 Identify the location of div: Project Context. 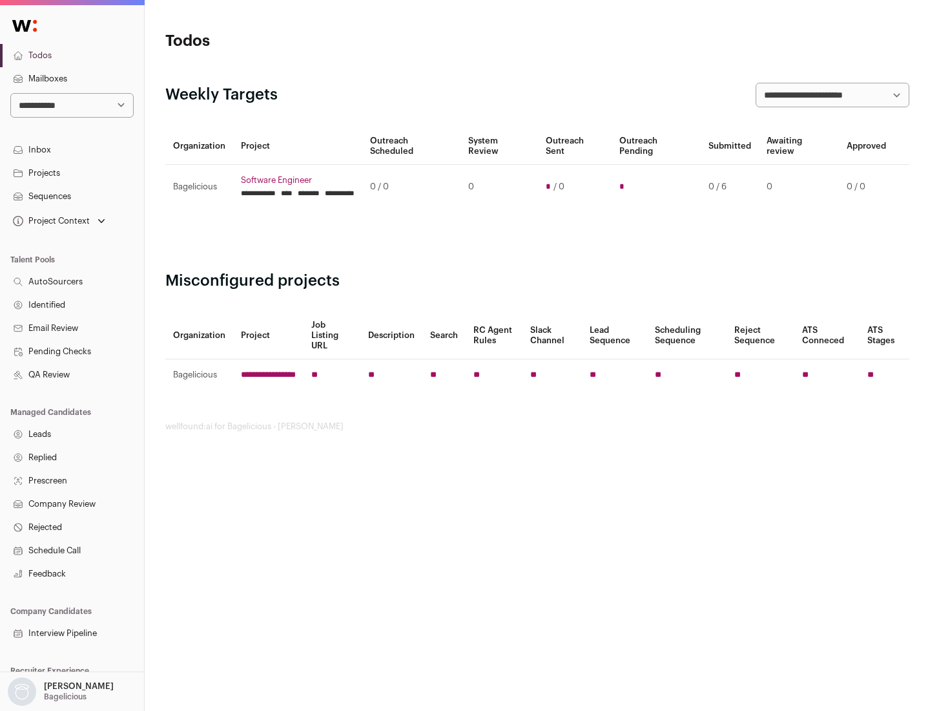
(50, 221).